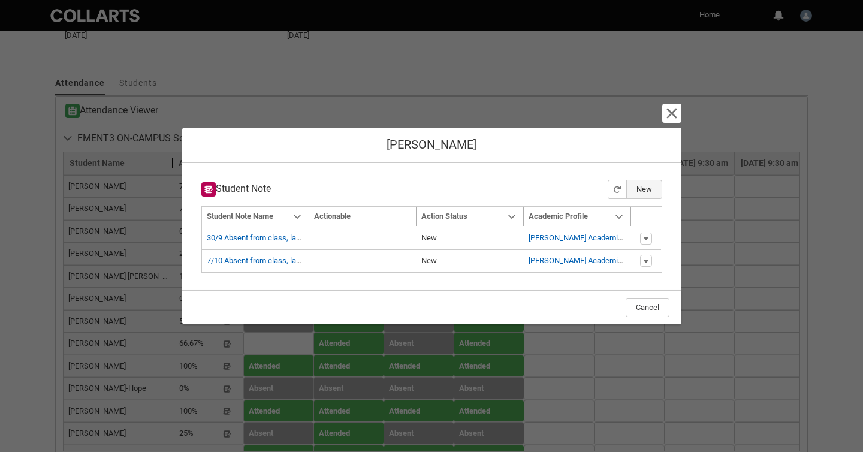 This screenshot has height=452, width=863. Describe the element at coordinates (617, 189) in the screenshot. I see `button: Refresh` at that location.